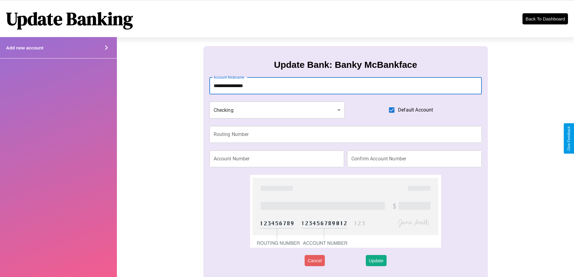 Image resolution: width=574 pixels, height=277 pixels. Describe the element at coordinates (545, 19) in the screenshot. I see `button: Back To Dashboard` at that location.